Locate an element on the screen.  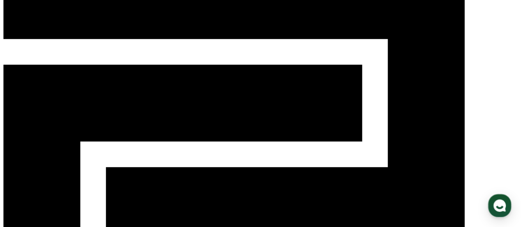
a: 홈 is located at coordinates (28, 169).